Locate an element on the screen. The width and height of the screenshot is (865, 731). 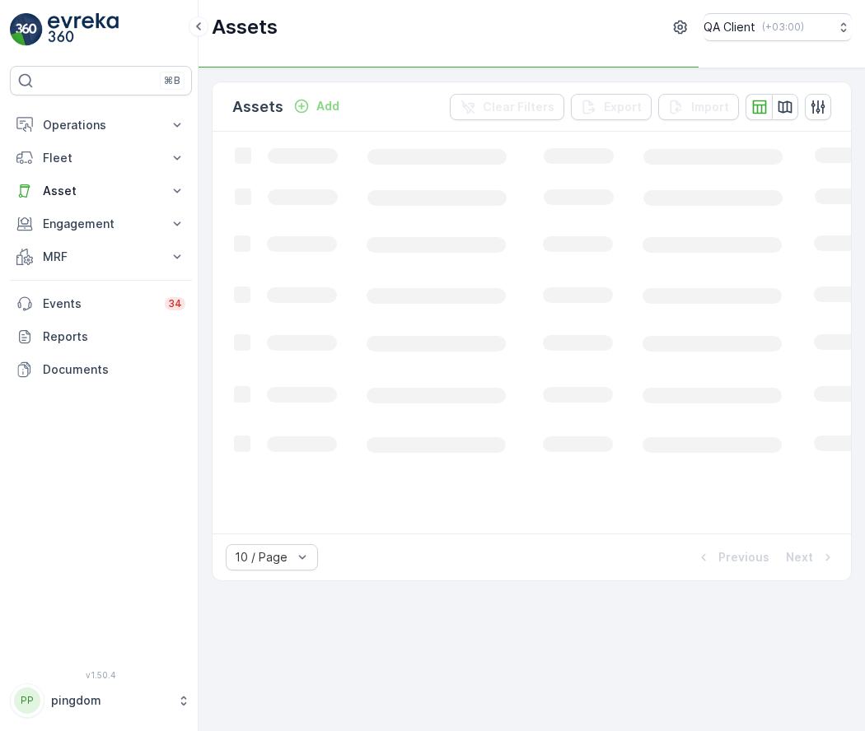
p: ( +03:00 ) is located at coordinates (782, 27).